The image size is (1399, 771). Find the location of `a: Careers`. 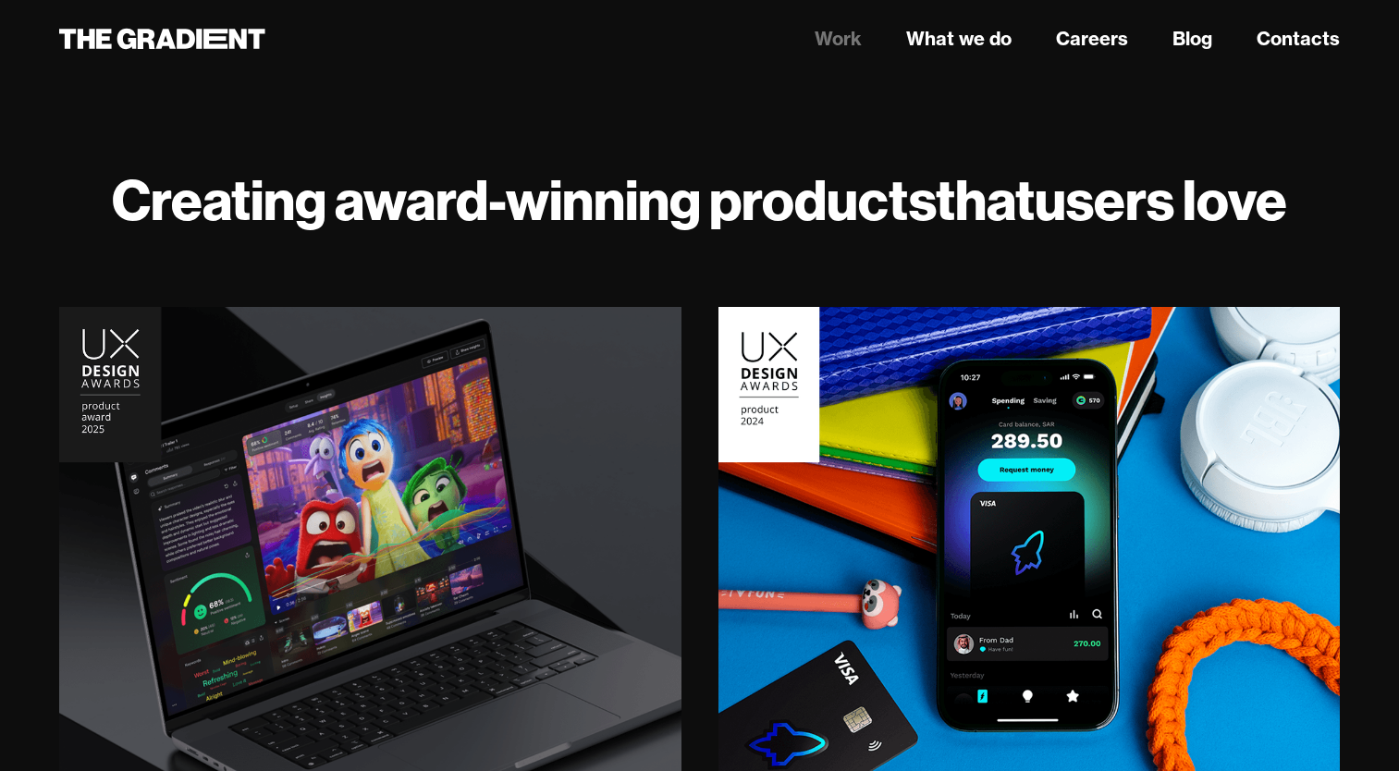

a: Careers is located at coordinates (1092, 39).